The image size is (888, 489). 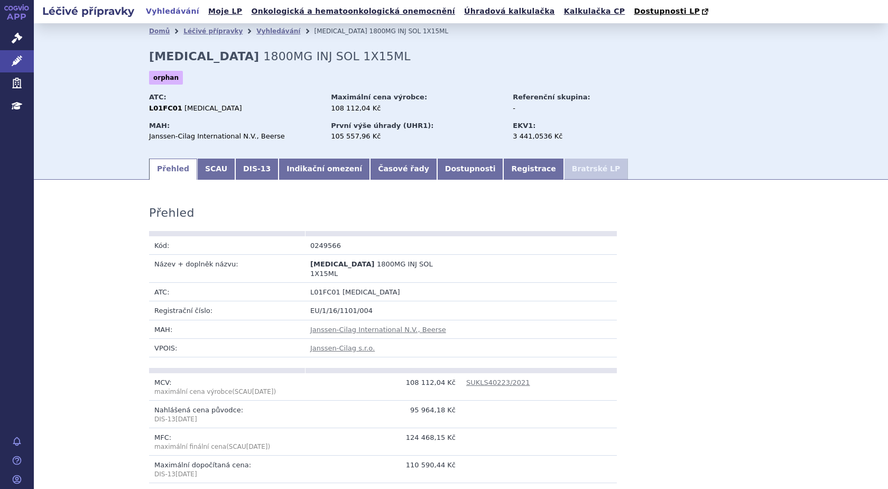 What do you see at coordinates (227, 245) in the screenshot?
I see `td: Kód:` at bounding box center [227, 245].